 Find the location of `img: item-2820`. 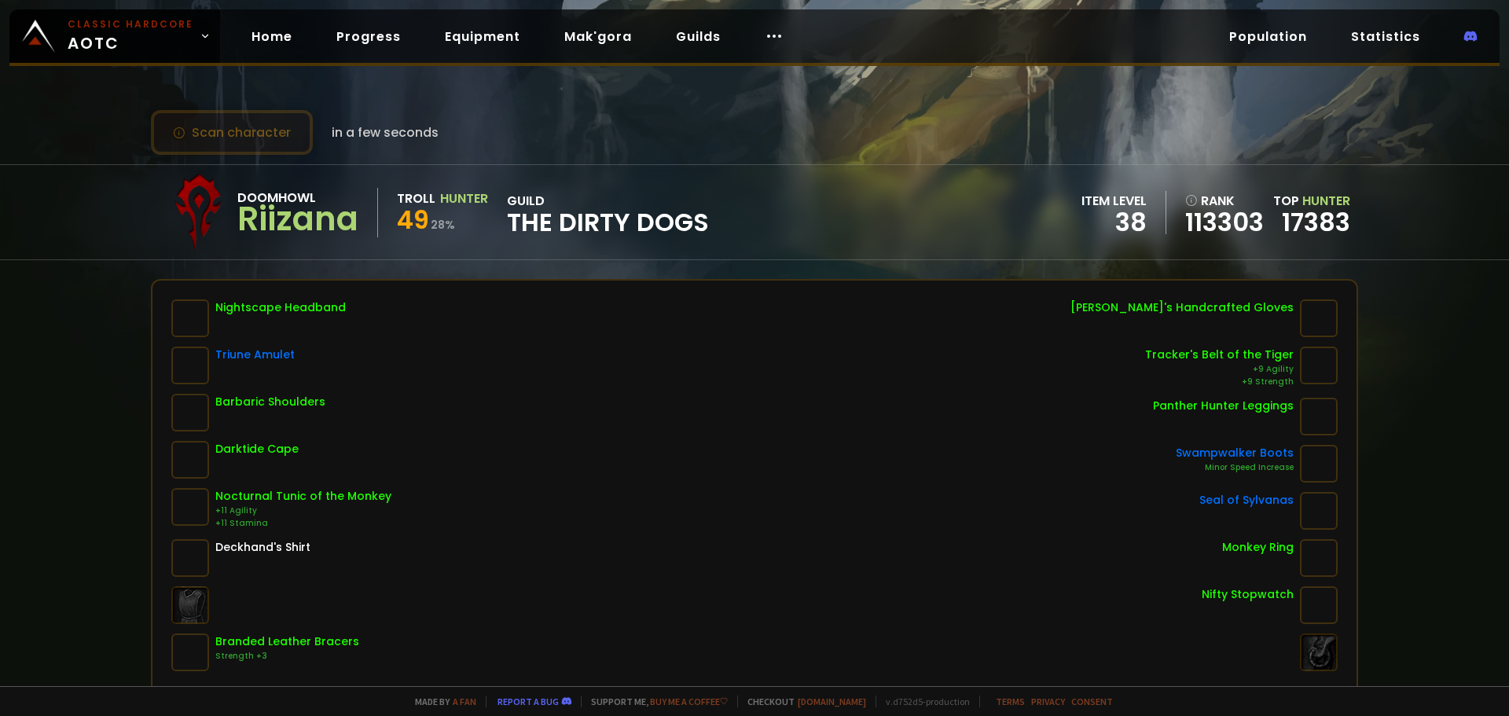

img: item-2820 is located at coordinates (1319, 605).